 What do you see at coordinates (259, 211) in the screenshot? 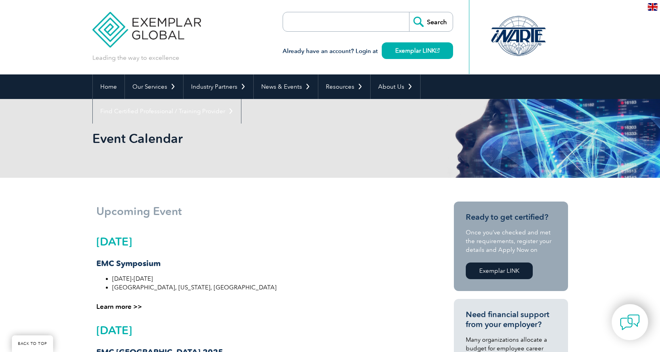
I see `h1: Upcoming Event` at bounding box center [259, 211].